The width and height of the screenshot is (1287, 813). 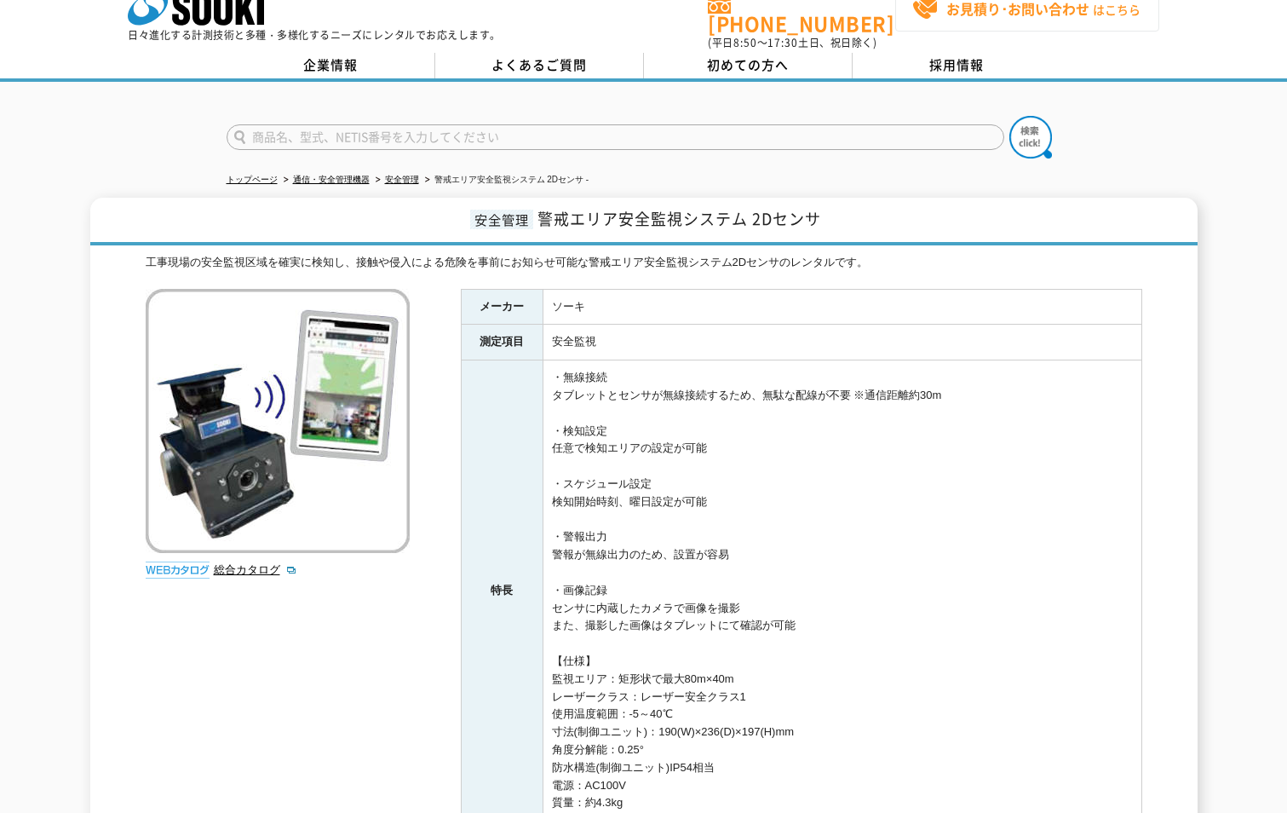 What do you see at coordinates (1031, 137) in the screenshot?
I see `img: btn_search.png` at bounding box center [1031, 137].